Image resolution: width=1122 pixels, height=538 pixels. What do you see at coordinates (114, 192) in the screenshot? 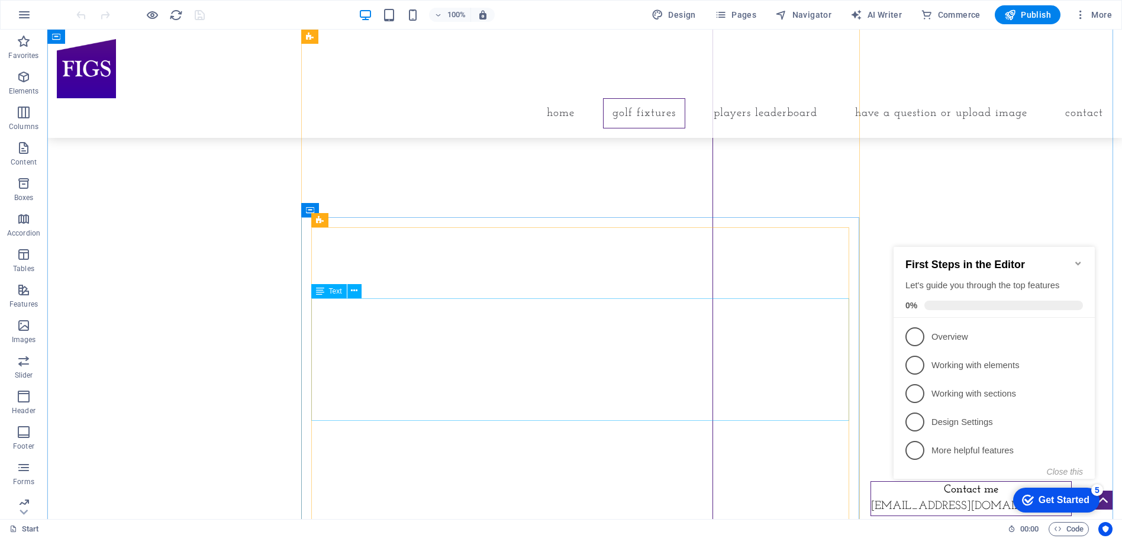
I see `p: Design Settings` at bounding box center [114, 192].